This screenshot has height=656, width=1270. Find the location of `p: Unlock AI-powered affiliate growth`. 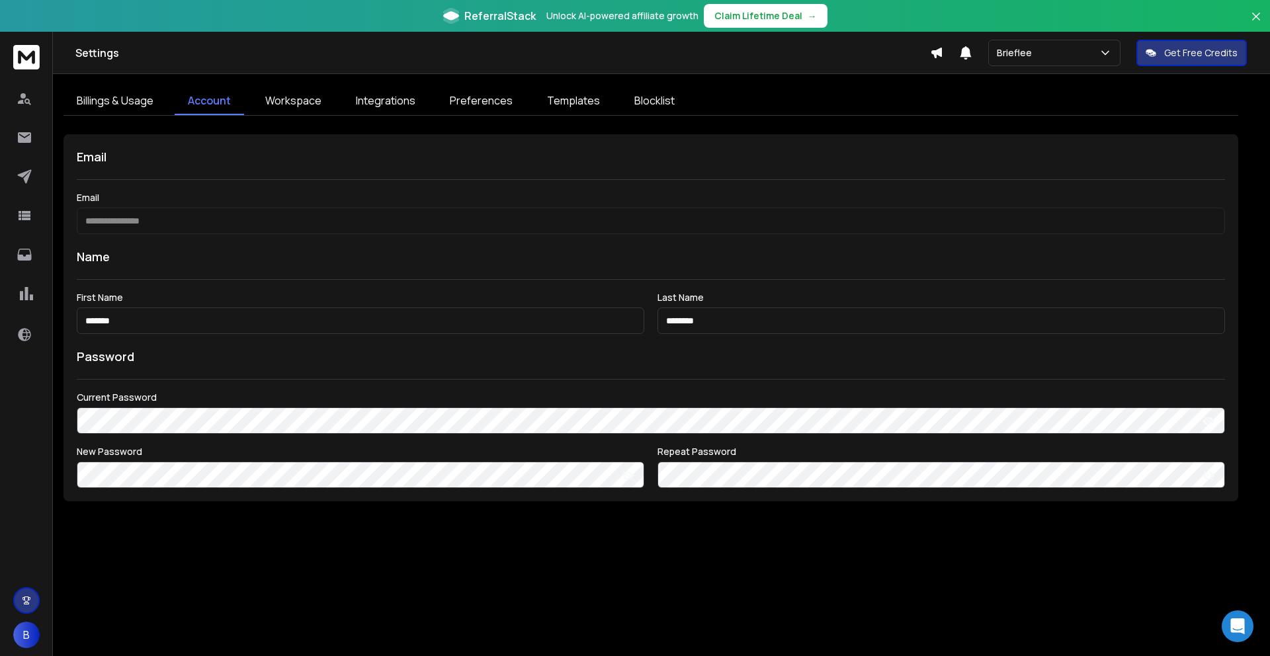

p: Unlock AI-powered affiliate growth is located at coordinates (622, 16).